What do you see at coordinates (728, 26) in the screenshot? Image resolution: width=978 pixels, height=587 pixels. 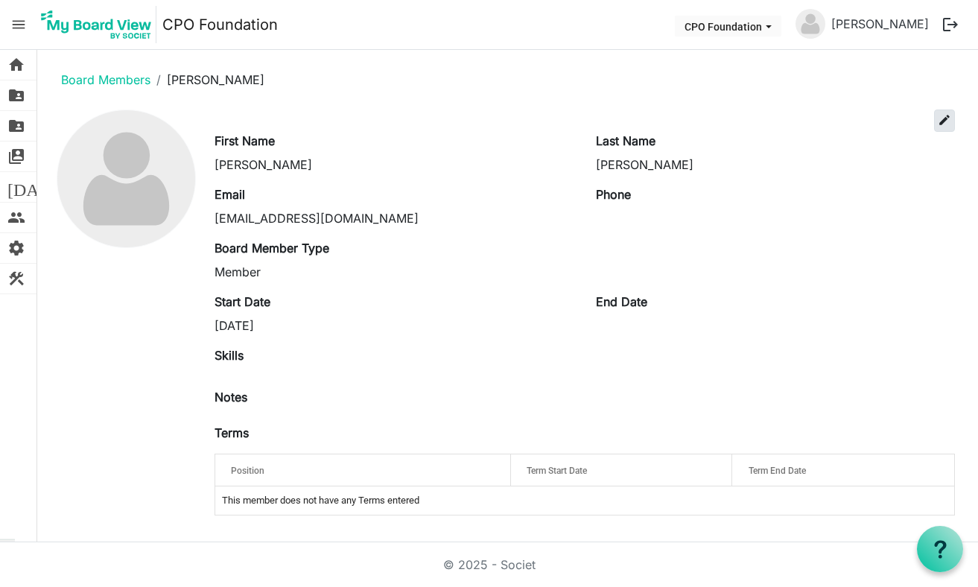 I see `button: CPO Foundation dropdownbutton` at bounding box center [728, 26].